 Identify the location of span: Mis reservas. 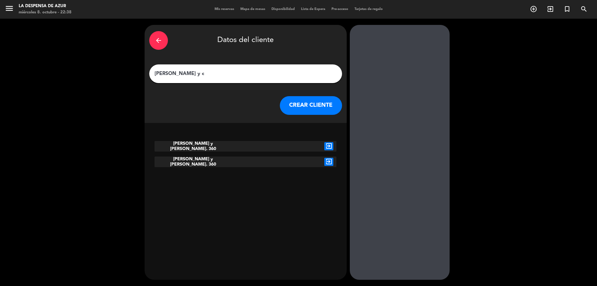
(224, 9).